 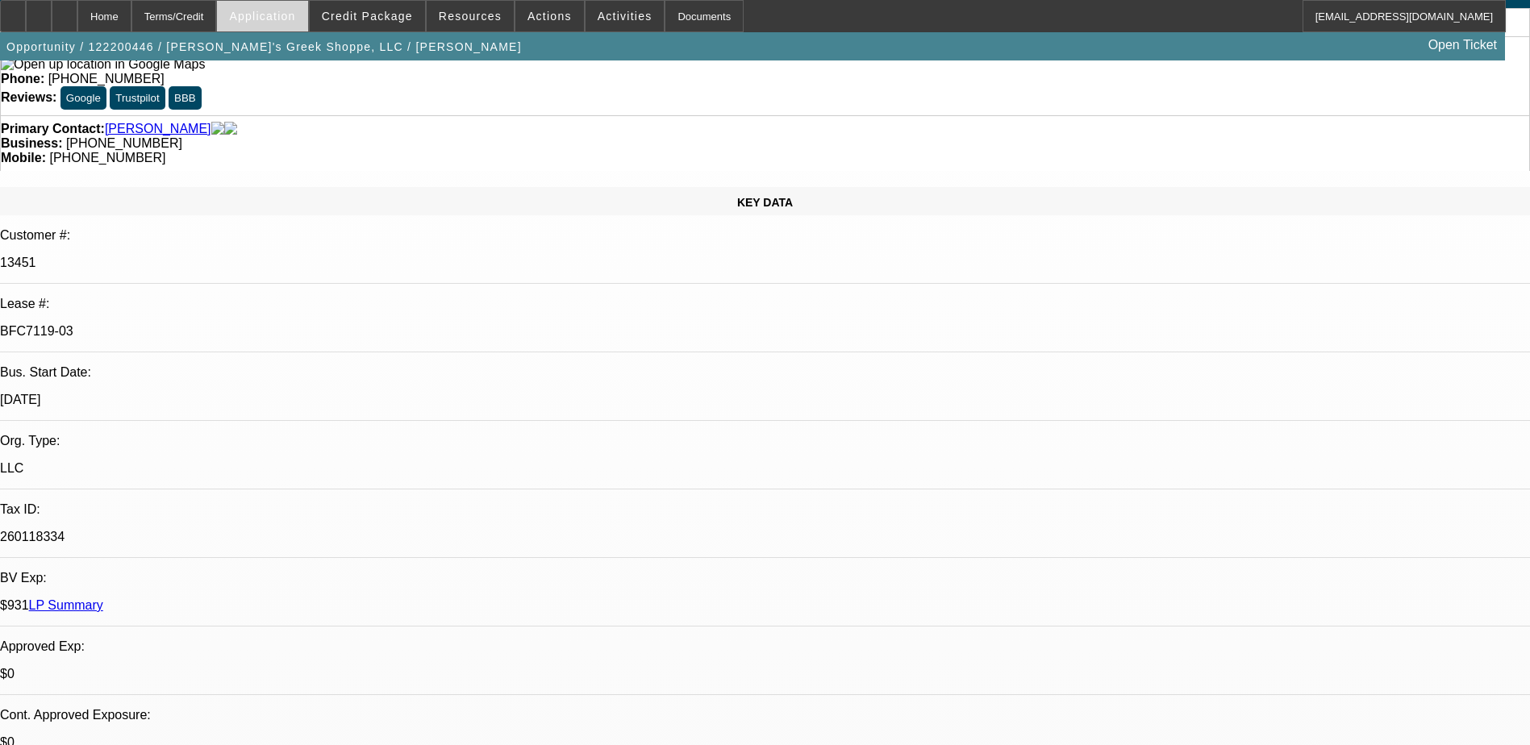 What do you see at coordinates (470, 16) in the screenshot?
I see `span: Resources` at bounding box center [470, 16].